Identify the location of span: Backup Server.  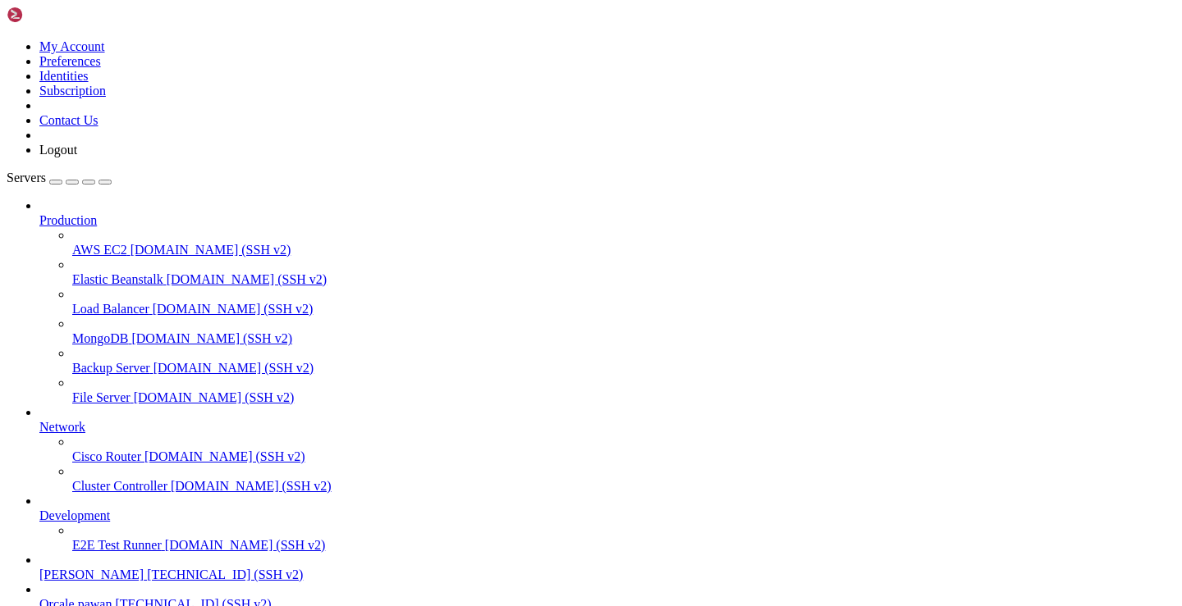
(111, 368).